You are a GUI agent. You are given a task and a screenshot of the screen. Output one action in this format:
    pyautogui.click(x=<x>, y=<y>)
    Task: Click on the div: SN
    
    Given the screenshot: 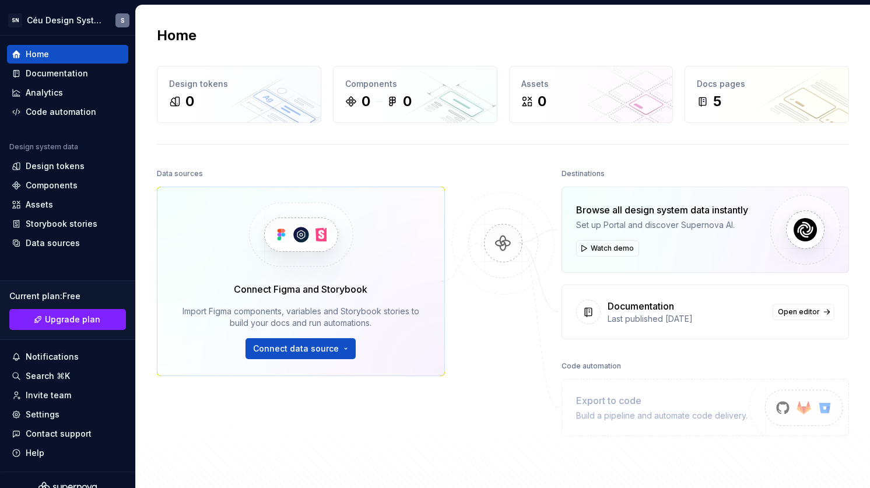 What is the action you would take?
    pyautogui.click(x=15, y=20)
    